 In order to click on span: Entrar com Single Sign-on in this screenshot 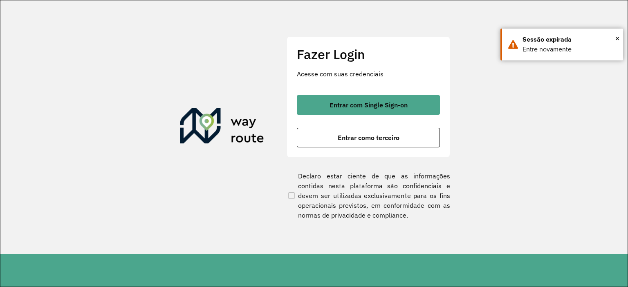, I will do `click(368, 105)`.